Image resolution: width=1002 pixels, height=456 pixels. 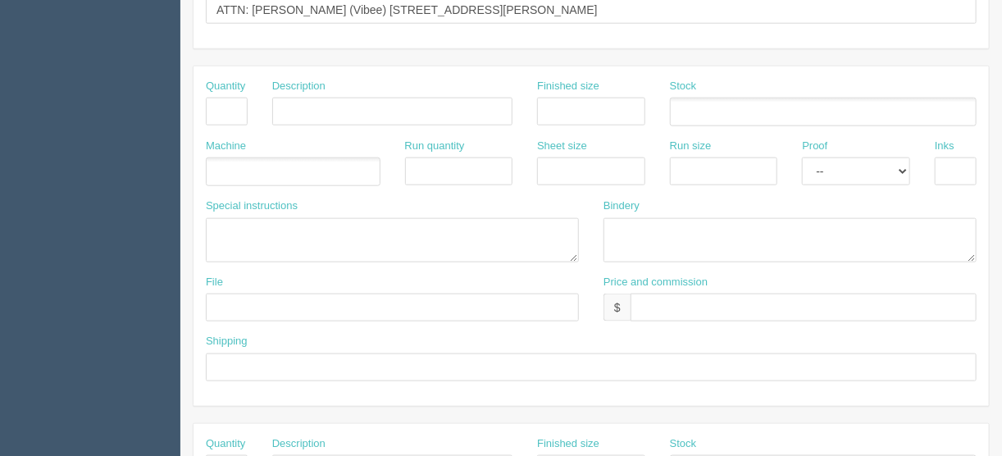 What do you see at coordinates (214, 282) in the screenshot?
I see `label: File` at bounding box center [214, 282].